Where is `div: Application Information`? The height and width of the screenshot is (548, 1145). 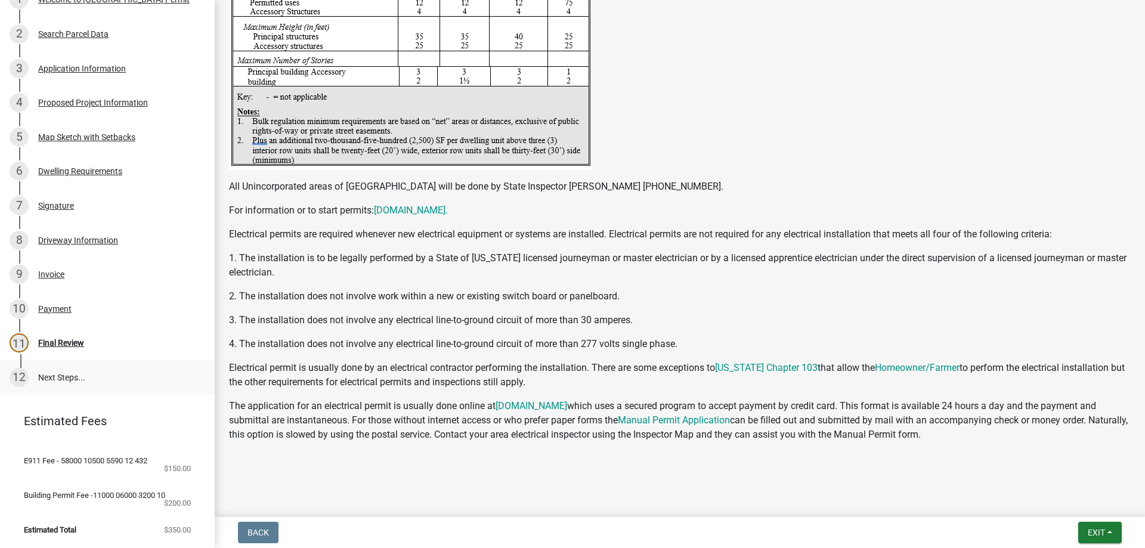
div: Application Information is located at coordinates (82, 69).